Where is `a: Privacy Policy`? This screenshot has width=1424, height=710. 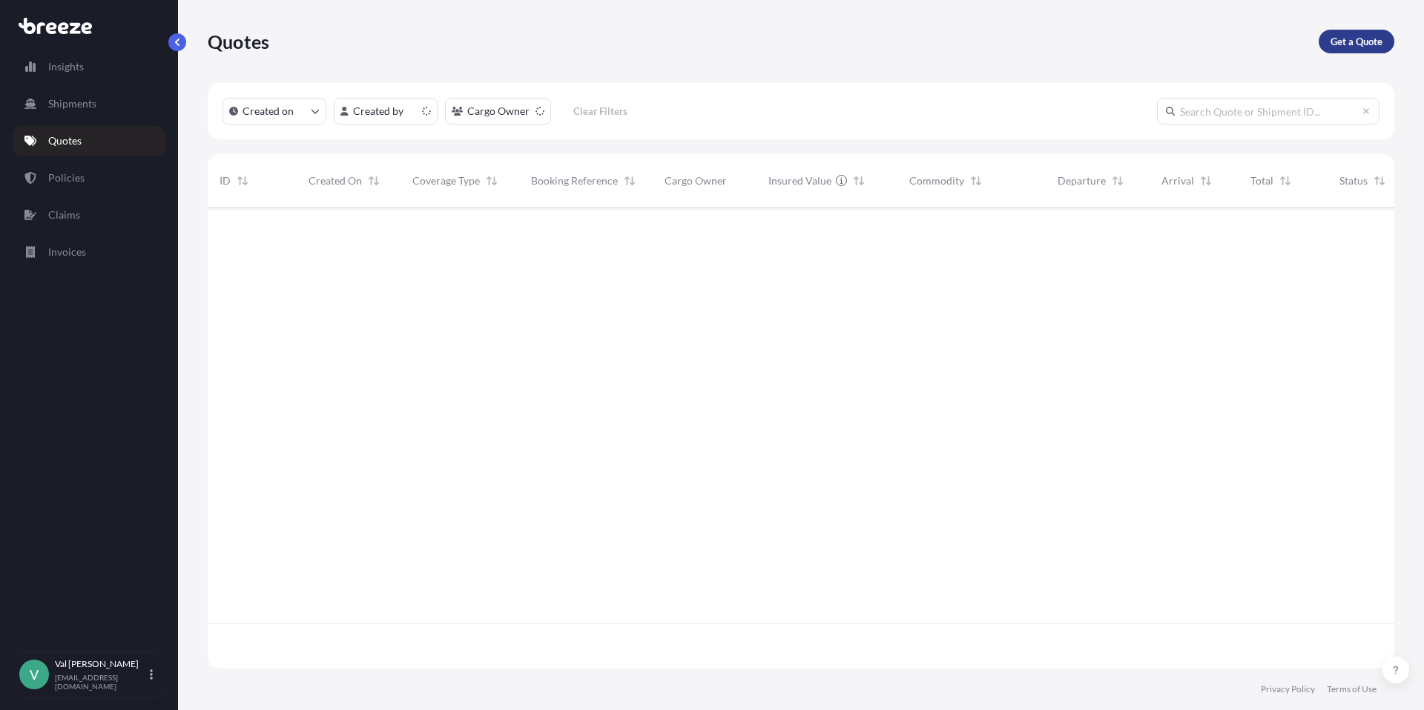 a: Privacy Policy is located at coordinates (1287, 690).